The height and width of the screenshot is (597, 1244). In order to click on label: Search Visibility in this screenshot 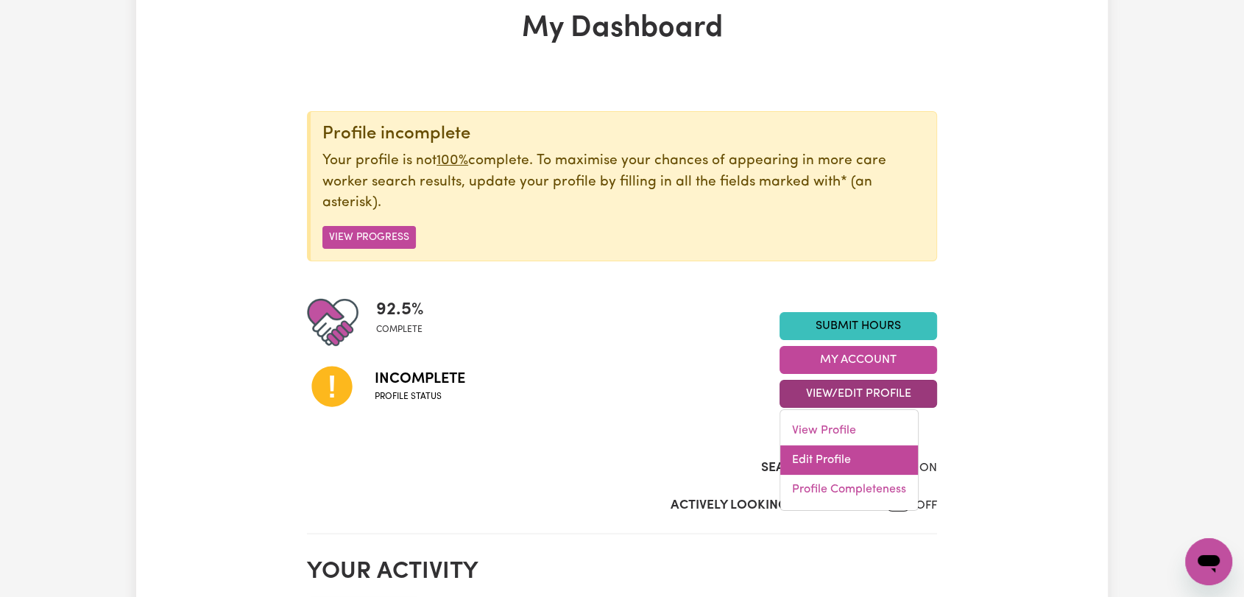, I will do `click(816, 468)`.